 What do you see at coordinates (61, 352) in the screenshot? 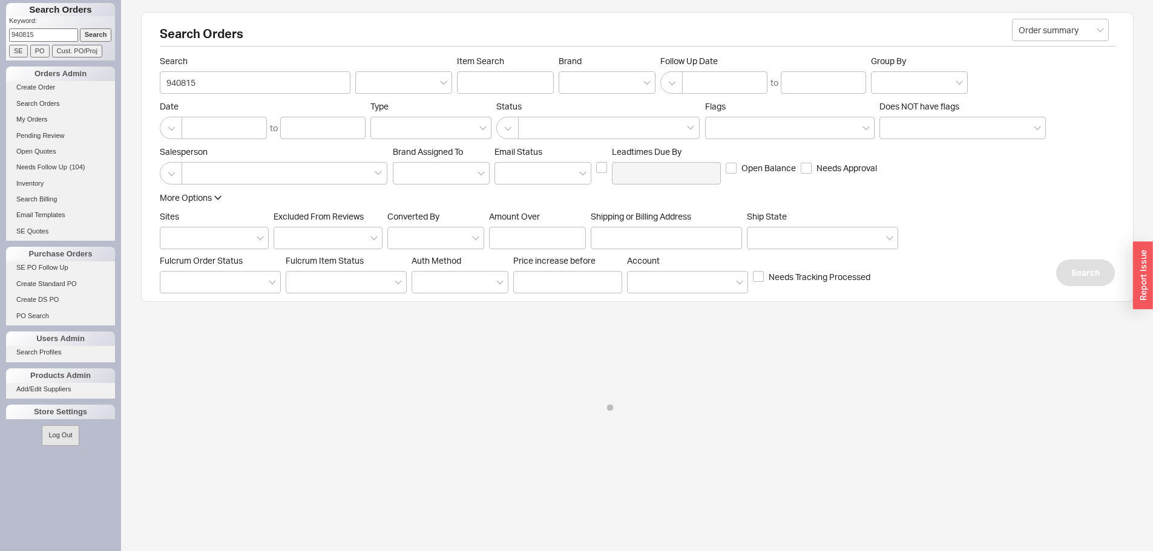
I see `a: Search Profiles` at bounding box center [61, 352].